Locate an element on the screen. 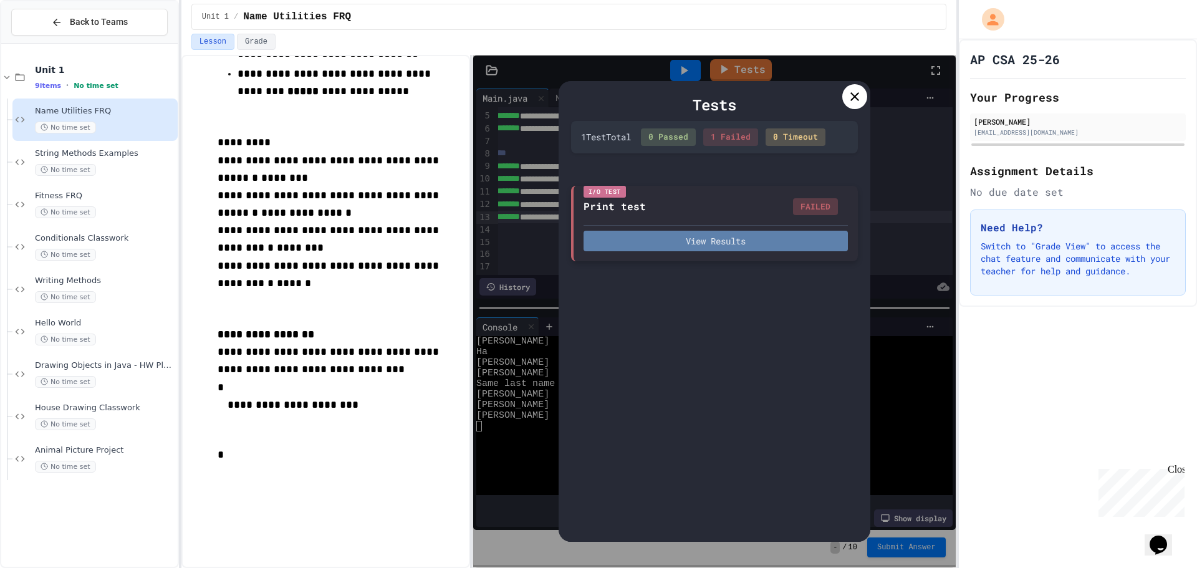 The image size is (1197, 568). div: FAILED is located at coordinates (816, 207).